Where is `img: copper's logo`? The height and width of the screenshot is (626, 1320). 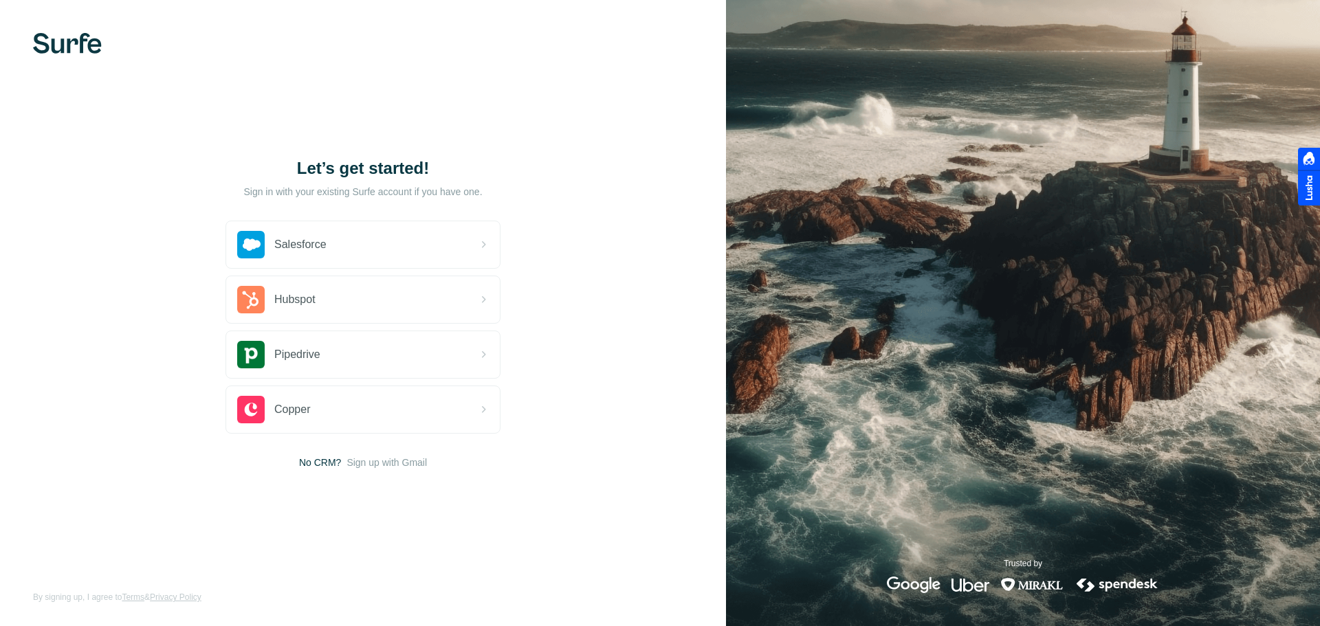 img: copper's logo is located at coordinates (251, 410).